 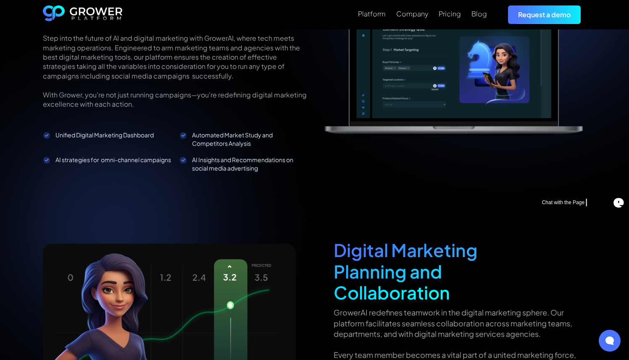 I want to click on div: Unified Digital Marketing Dashboard, so click(x=113, y=135).